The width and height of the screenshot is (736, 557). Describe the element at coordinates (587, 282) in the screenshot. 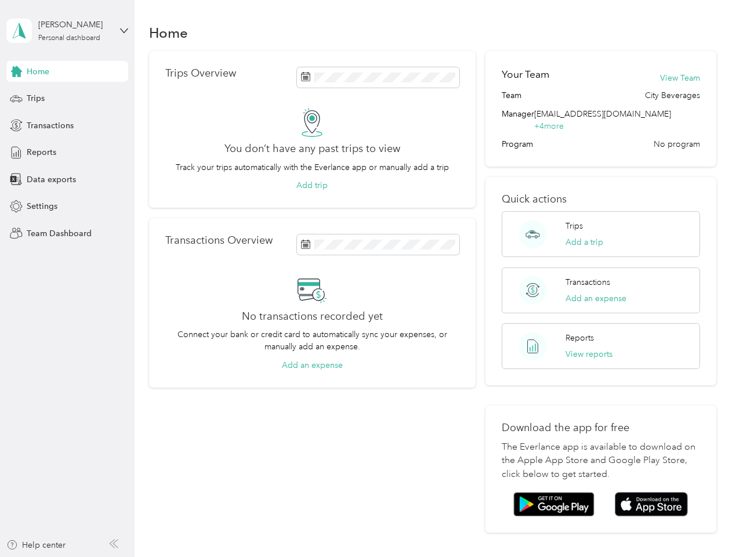

I see `p: Transactions` at that location.